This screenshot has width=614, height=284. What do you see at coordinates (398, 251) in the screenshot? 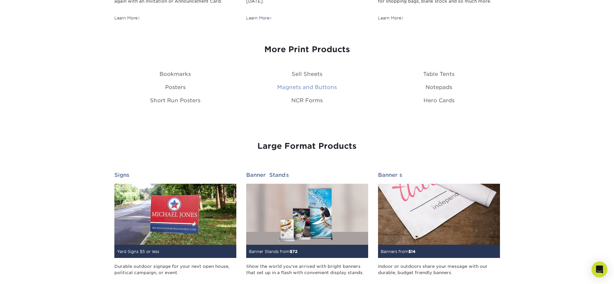
I see `small: Banners from` at bounding box center [398, 251].